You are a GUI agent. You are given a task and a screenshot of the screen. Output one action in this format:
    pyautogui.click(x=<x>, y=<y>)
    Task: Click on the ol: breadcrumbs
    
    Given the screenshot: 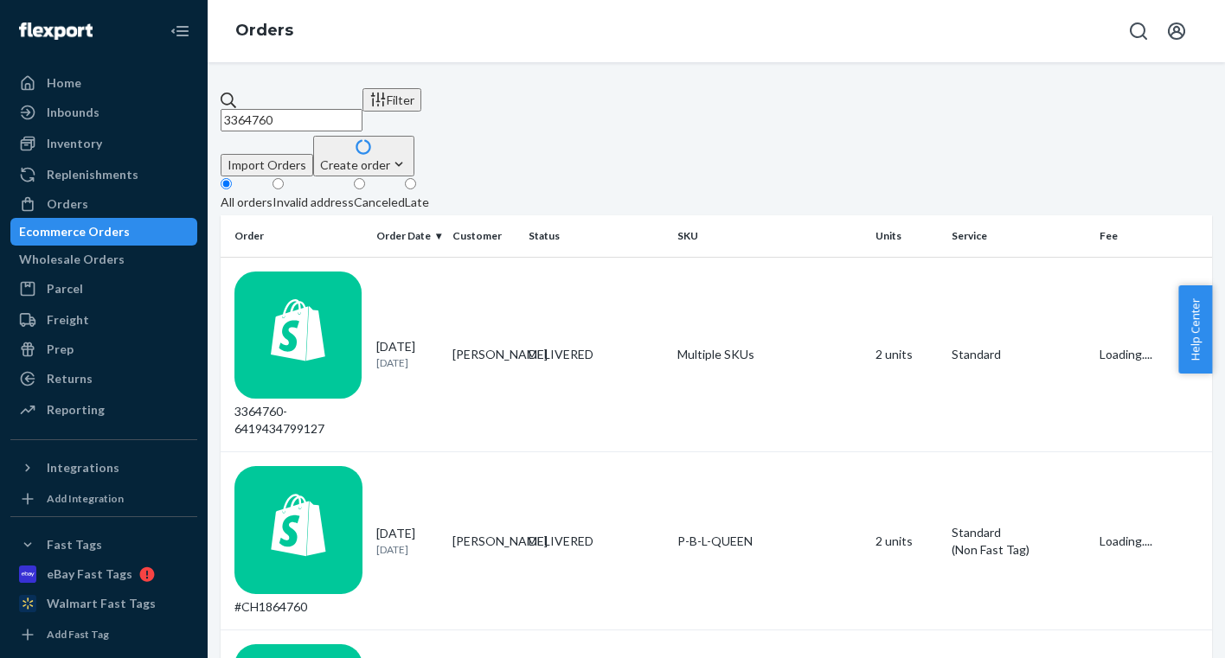 What is the action you would take?
    pyautogui.click(x=264, y=31)
    